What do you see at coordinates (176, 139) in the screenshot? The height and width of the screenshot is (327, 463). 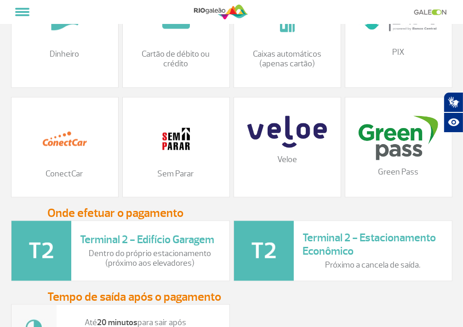 I see `img: 11.png` at bounding box center [176, 139].